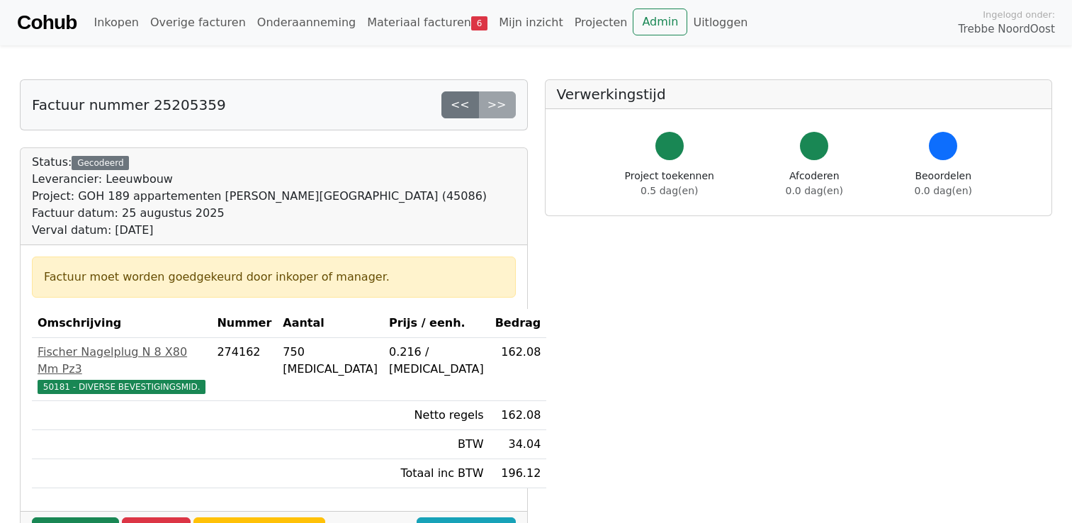 This screenshot has height=523, width=1072. What do you see at coordinates (306, 23) in the screenshot?
I see `a: Onderaanneming` at bounding box center [306, 23].